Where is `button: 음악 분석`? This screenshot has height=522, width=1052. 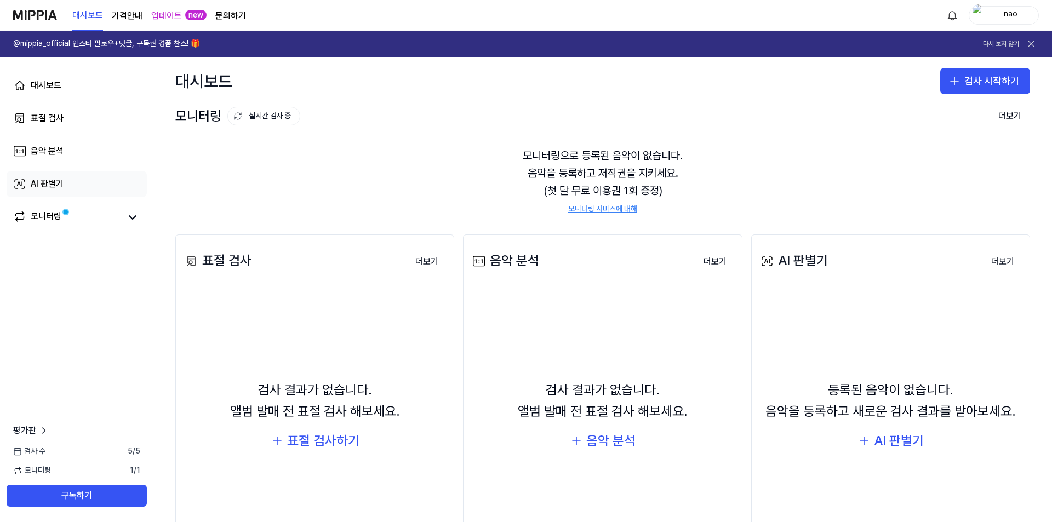 button: 음악 분석 is located at coordinates (603, 441).